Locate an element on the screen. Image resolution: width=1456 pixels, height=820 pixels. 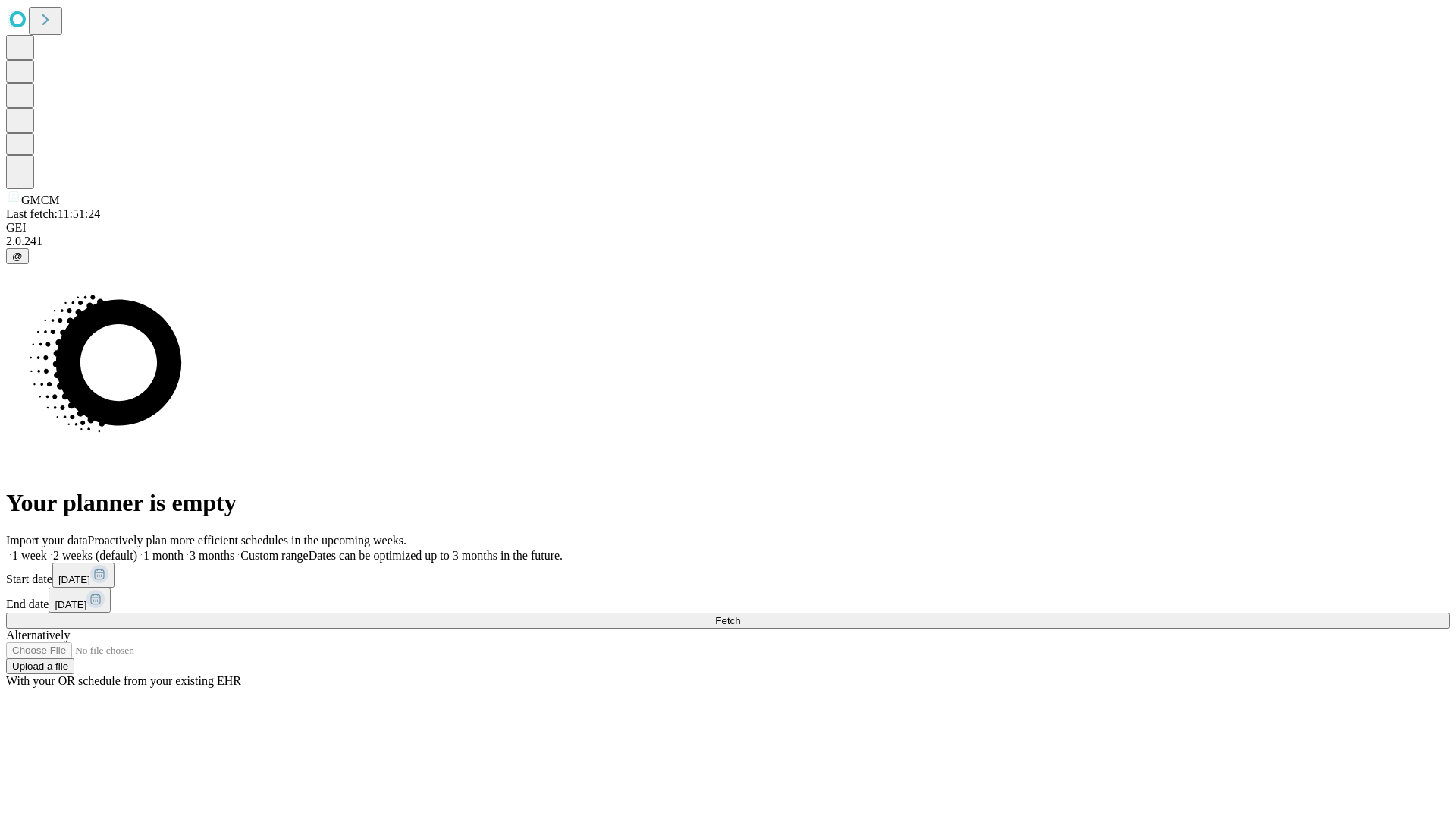
span: 2 weeks (default) is located at coordinates (95, 554).